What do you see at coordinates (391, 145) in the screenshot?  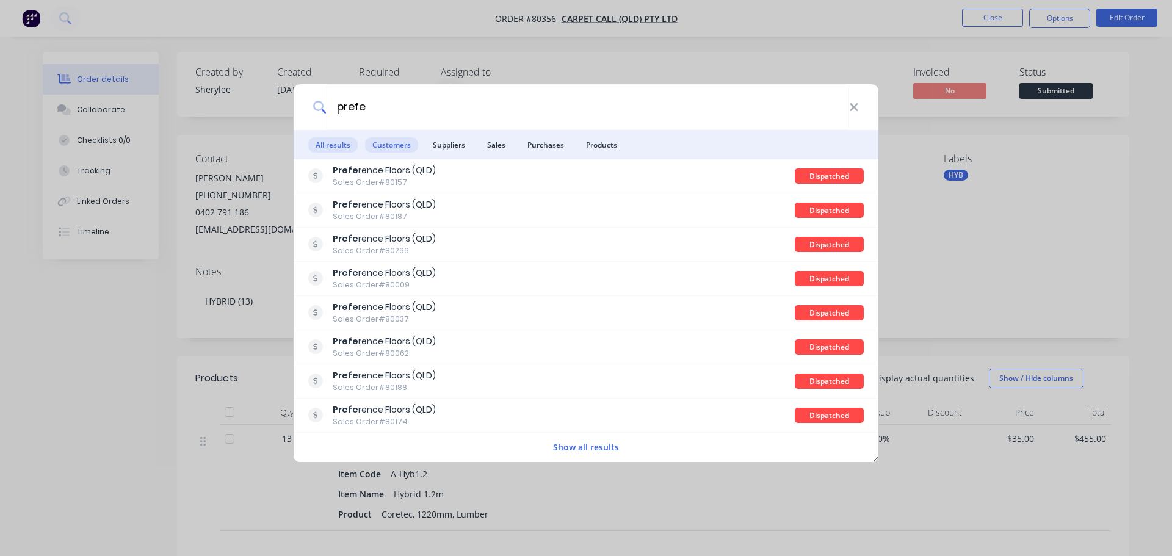 I see `span: Customers` at bounding box center [391, 145].